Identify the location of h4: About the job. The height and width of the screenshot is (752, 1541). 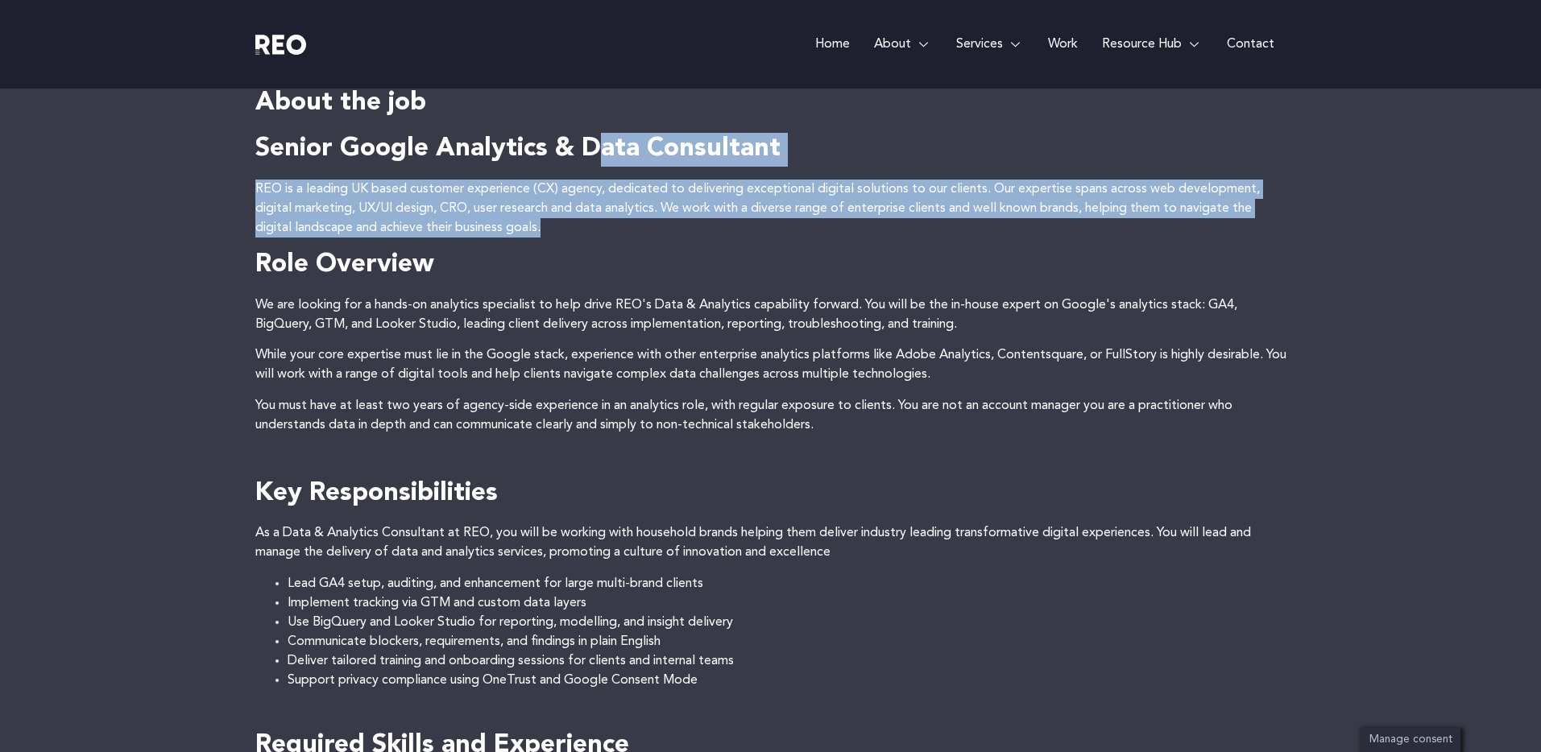
(771, 104).